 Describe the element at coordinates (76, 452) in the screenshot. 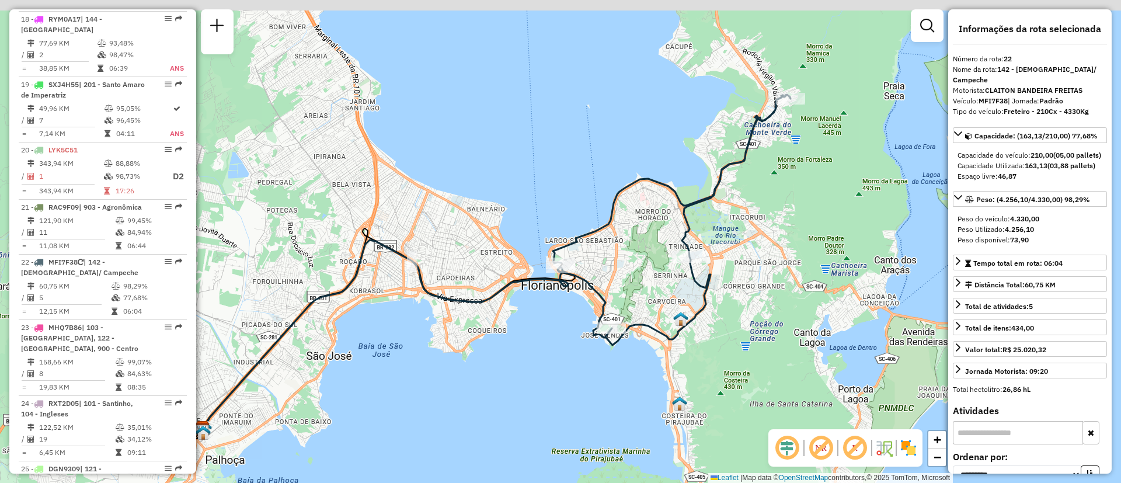

I see `td: 6,45 KM` at that location.